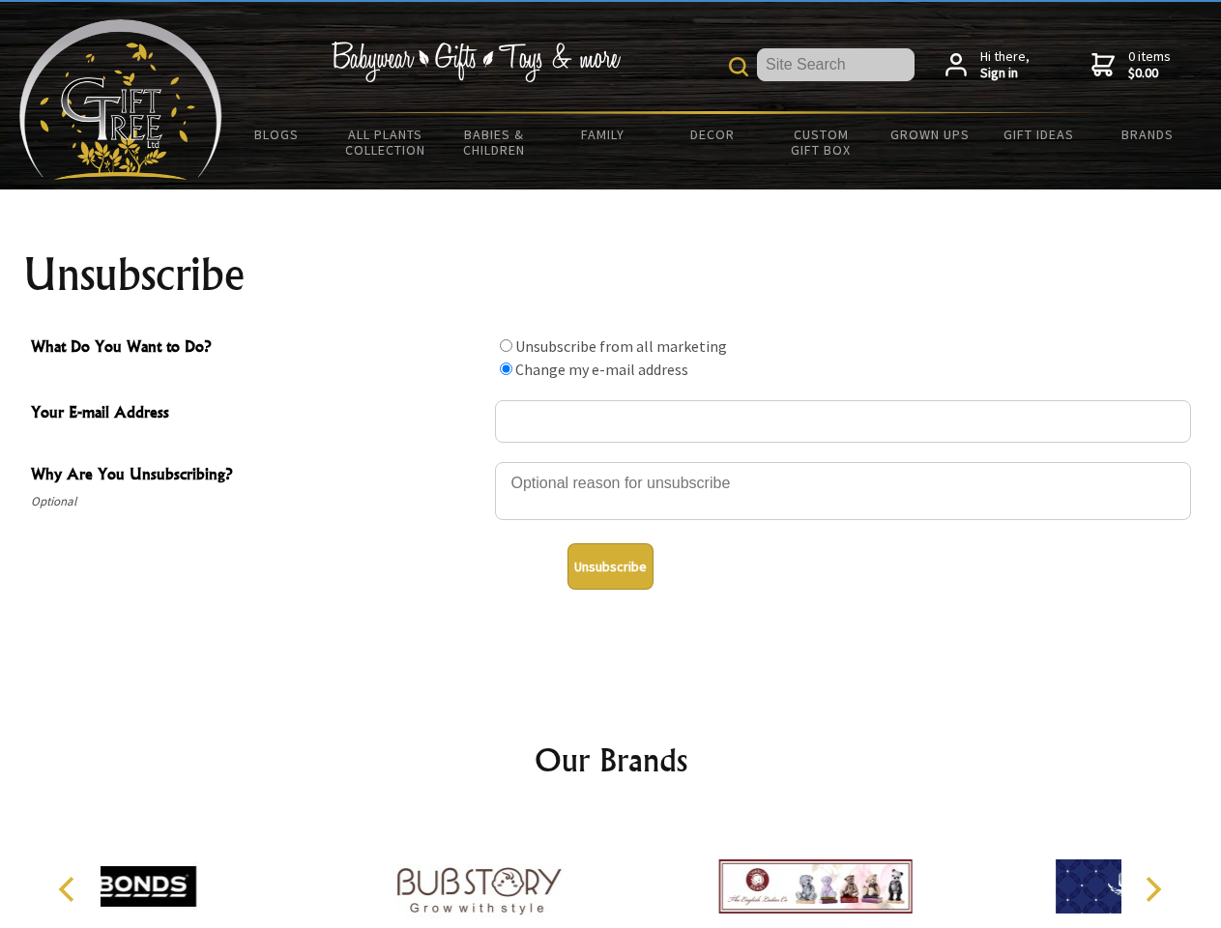 Image resolution: width=1221 pixels, height=928 pixels. What do you see at coordinates (610, 566) in the screenshot?
I see `button: Unsubscribe` at bounding box center [610, 566].